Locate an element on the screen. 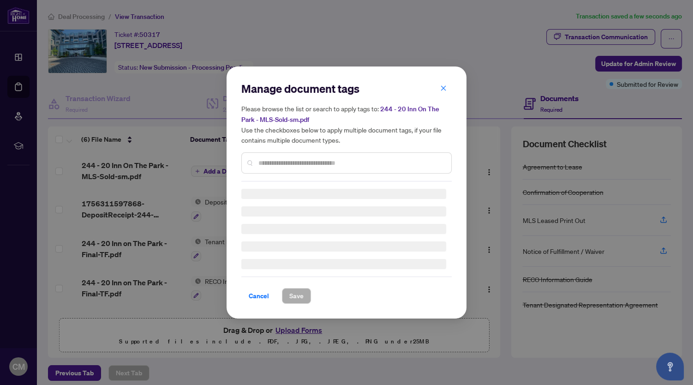 This screenshot has width=693, height=385. button: Cancel is located at coordinates (259, 296).